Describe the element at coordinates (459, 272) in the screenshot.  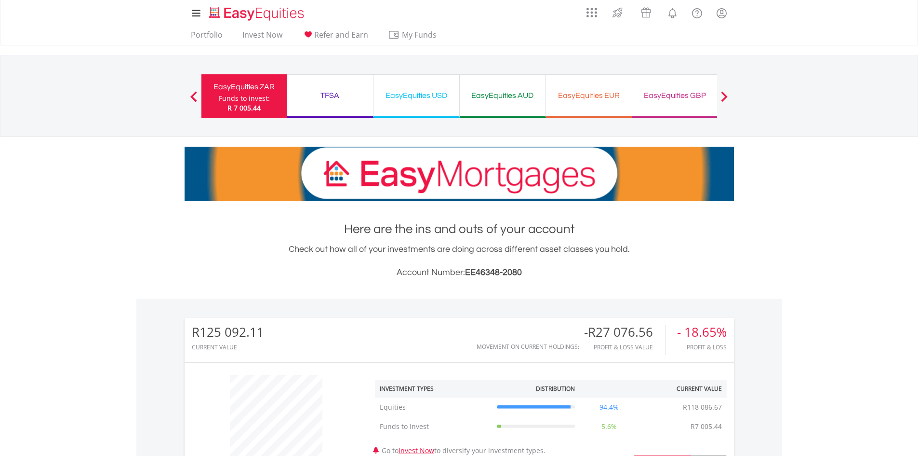
I see `h3: Account Number:` at that location.